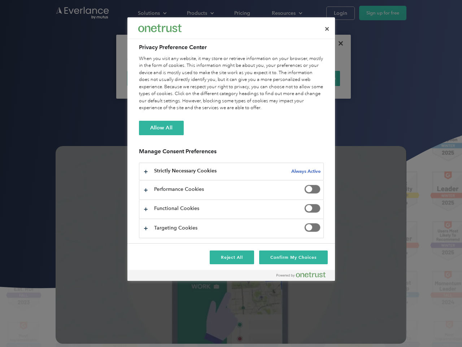 This screenshot has width=462, height=347. What do you see at coordinates (231, 149) in the screenshot?
I see `div: Privacy Preference Center` at bounding box center [231, 149].